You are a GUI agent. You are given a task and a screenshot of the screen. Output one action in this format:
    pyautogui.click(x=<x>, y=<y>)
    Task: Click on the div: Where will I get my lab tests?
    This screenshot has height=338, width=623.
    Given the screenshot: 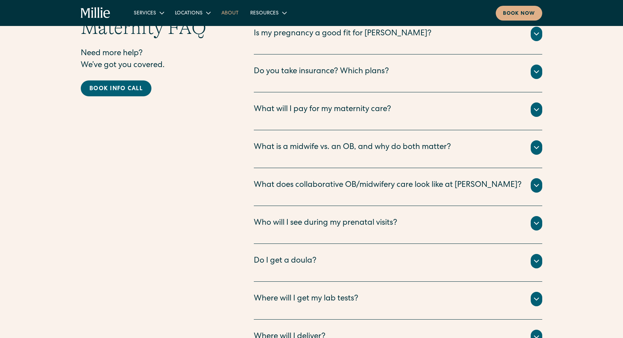 What is the action you would take?
    pyautogui.click(x=306, y=299)
    